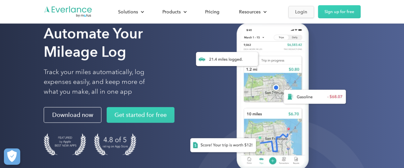 The image size is (404, 168). I want to click on a: Login, so click(301, 12).